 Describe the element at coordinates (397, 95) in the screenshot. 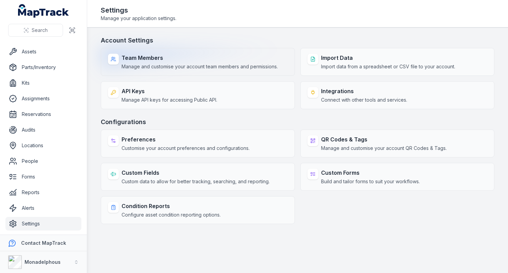

I see `a: IntegrationsConnect with other tools and services.` at that location.